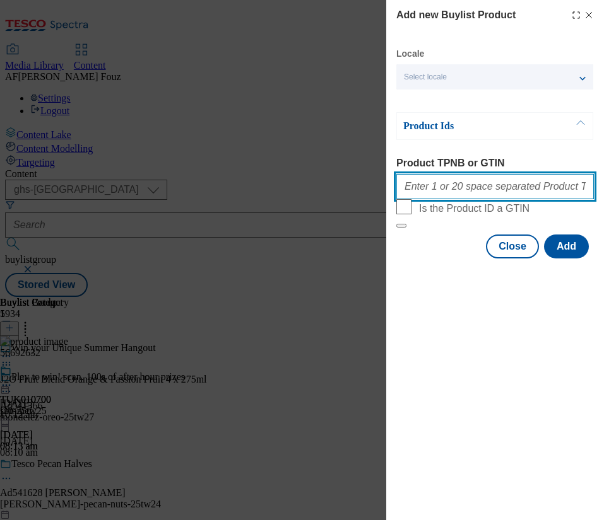  Describe the element at coordinates (469, 126) in the screenshot. I see `p: Product Ids` at that location.